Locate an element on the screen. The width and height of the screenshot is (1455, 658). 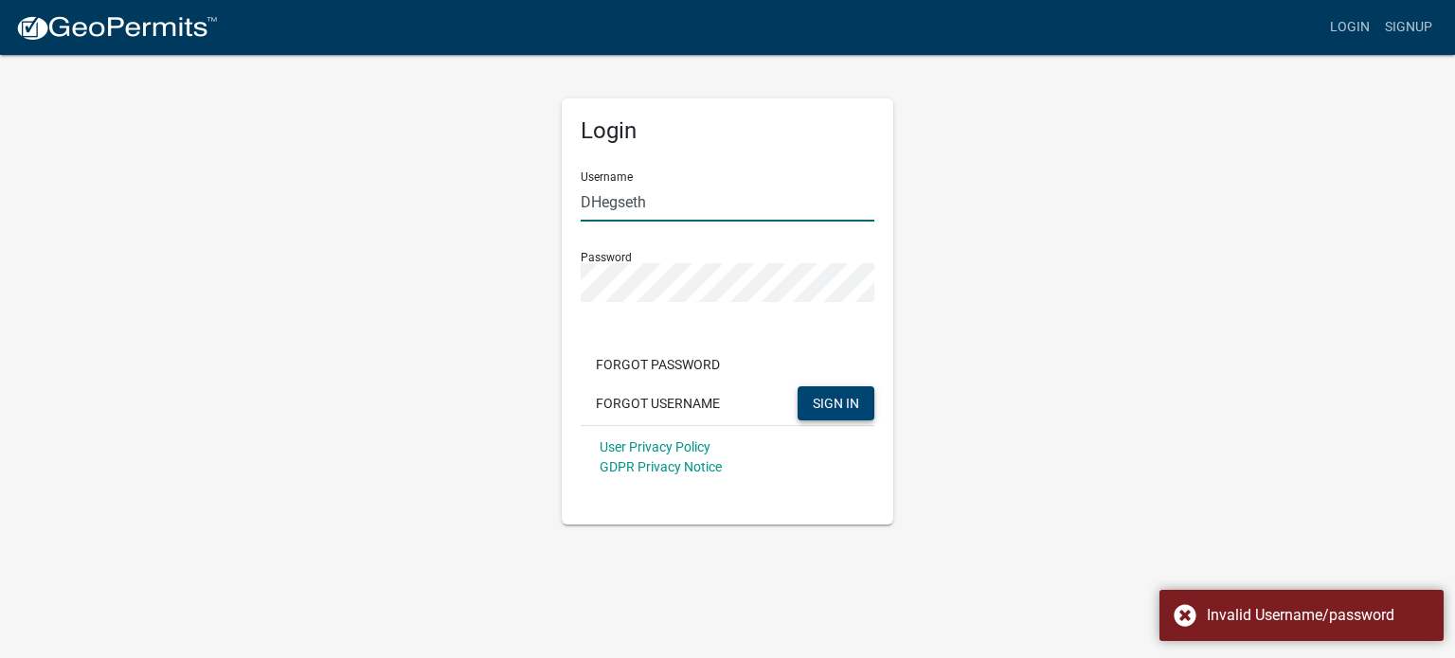
div: Invalid Username/password is located at coordinates (1318, 616).